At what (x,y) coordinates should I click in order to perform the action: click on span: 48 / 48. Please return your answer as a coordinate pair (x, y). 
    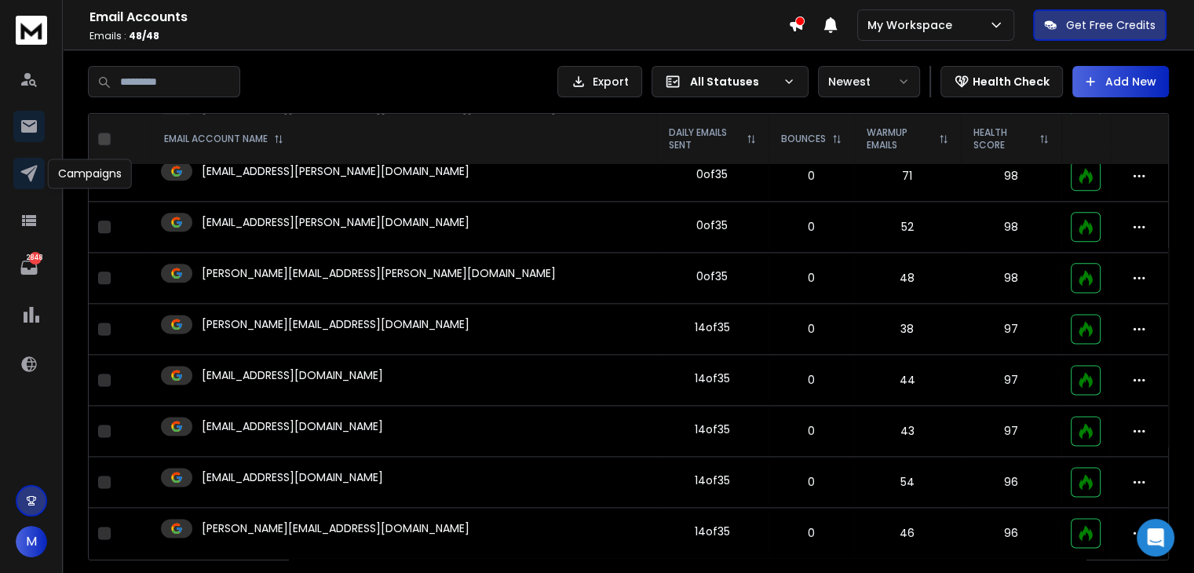
    Looking at the image, I should click on (144, 35).